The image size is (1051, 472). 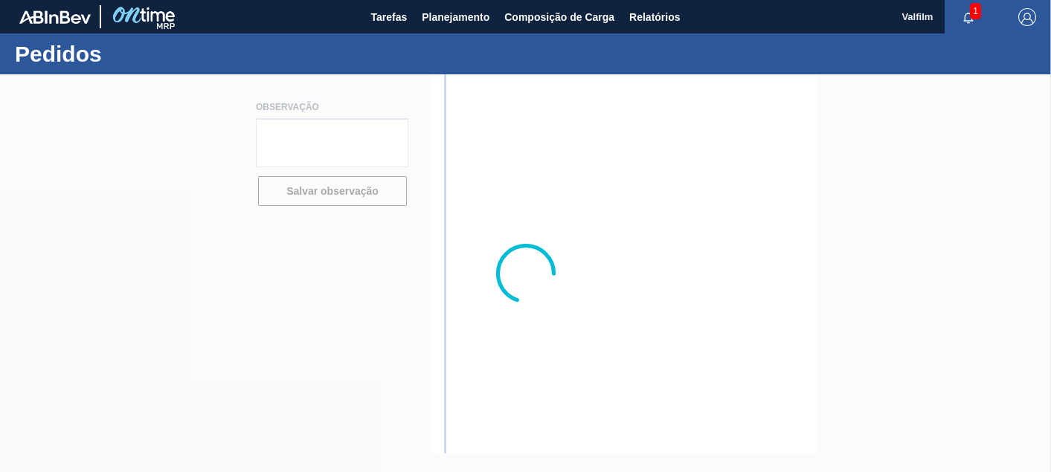 What do you see at coordinates (455, 17) in the screenshot?
I see `span: Planejamento` at bounding box center [455, 17].